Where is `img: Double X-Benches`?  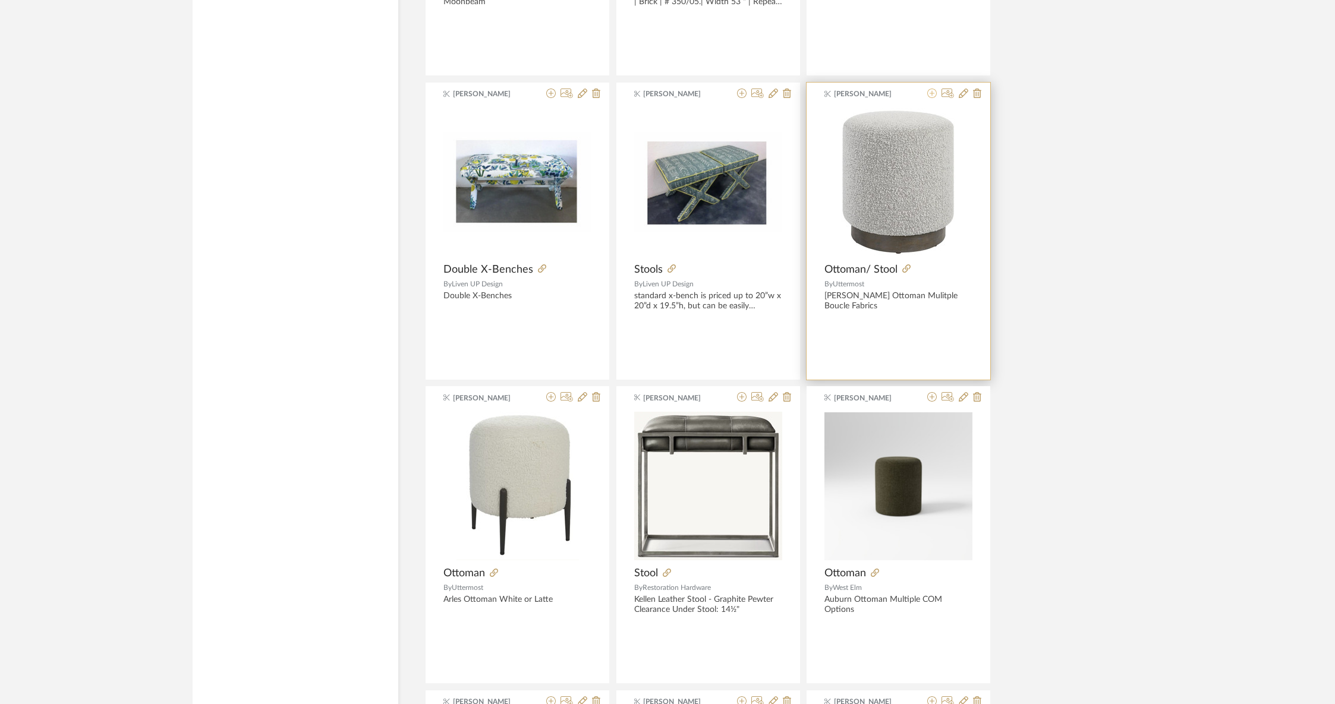
img: Double X-Benches is located at coordinates (517, 182).